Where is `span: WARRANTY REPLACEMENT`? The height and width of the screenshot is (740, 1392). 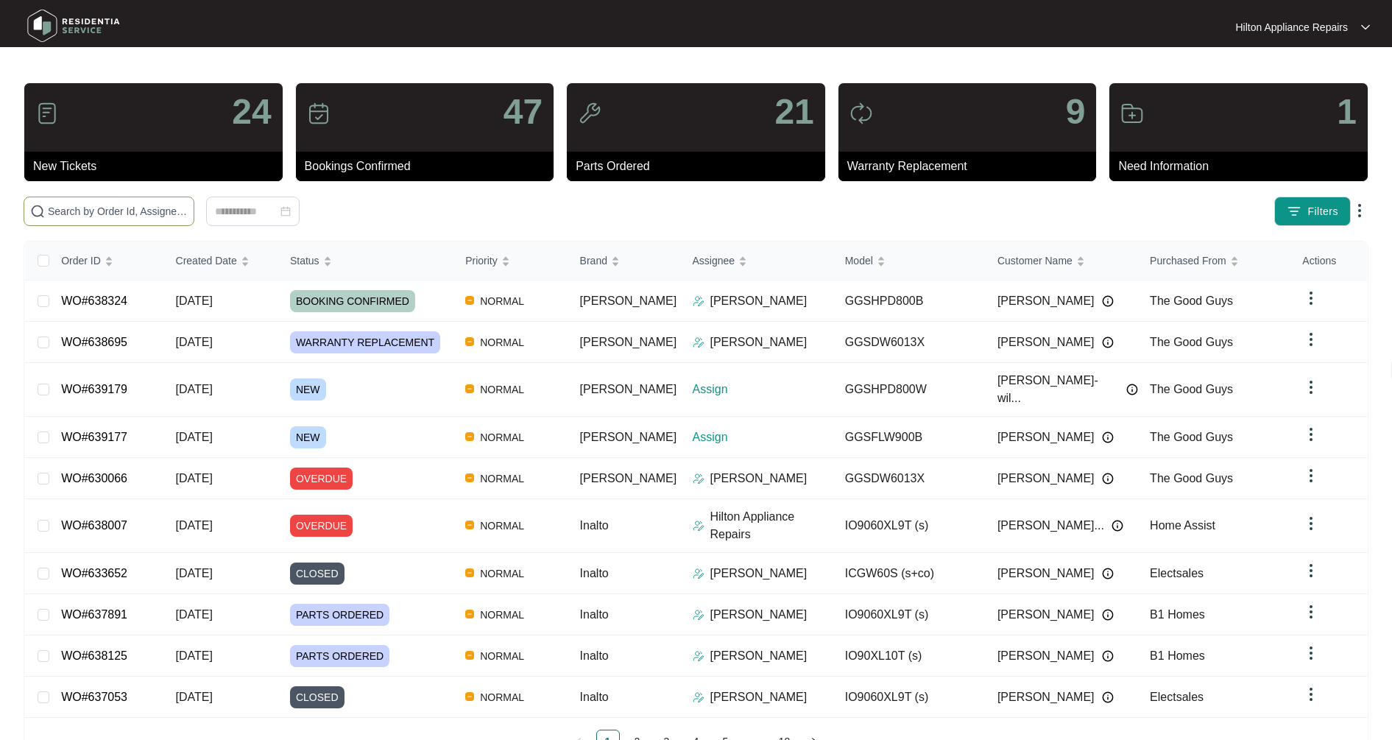 span: WARRANTY REPLACEMENT is located at coordinates (365, 342).